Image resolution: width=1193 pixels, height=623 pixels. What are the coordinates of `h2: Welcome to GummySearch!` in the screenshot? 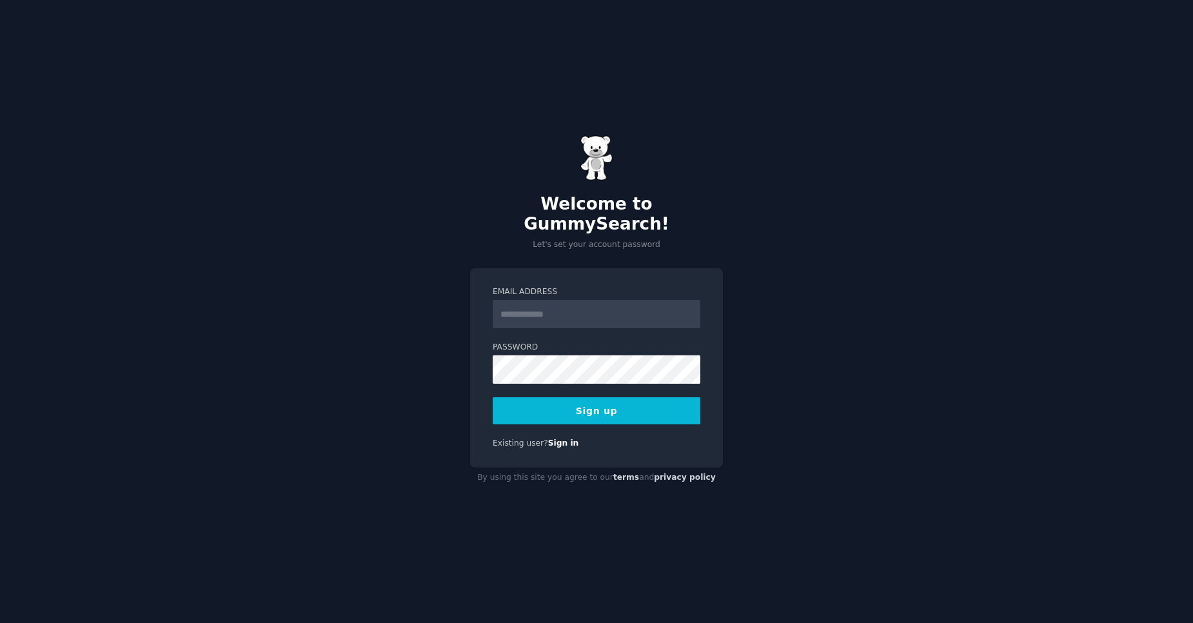 It's located at (597, 214).